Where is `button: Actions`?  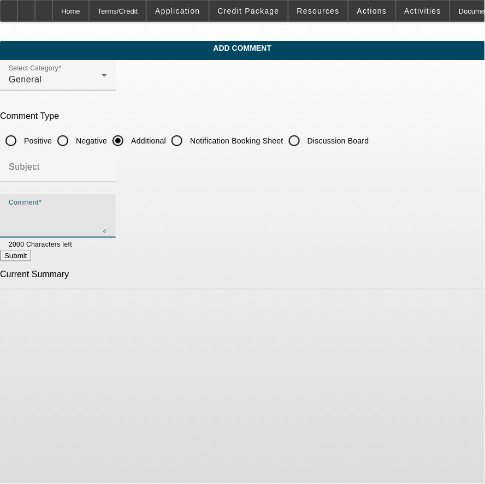 button: Actions is located at coordinates (372, 11).